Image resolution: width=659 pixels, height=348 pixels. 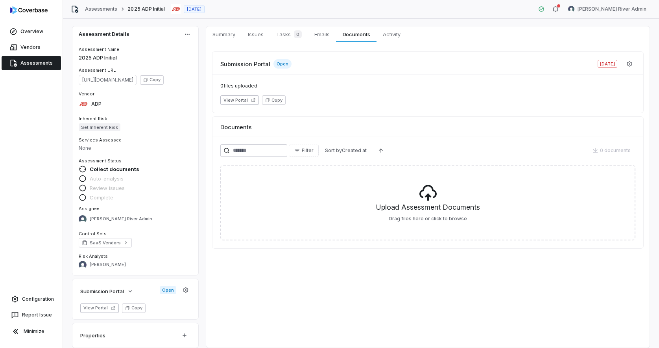 What do you see at coordinates (31, 315) in the screenshot?
I see `button: Report Issue` at bounding box center [31, 315].